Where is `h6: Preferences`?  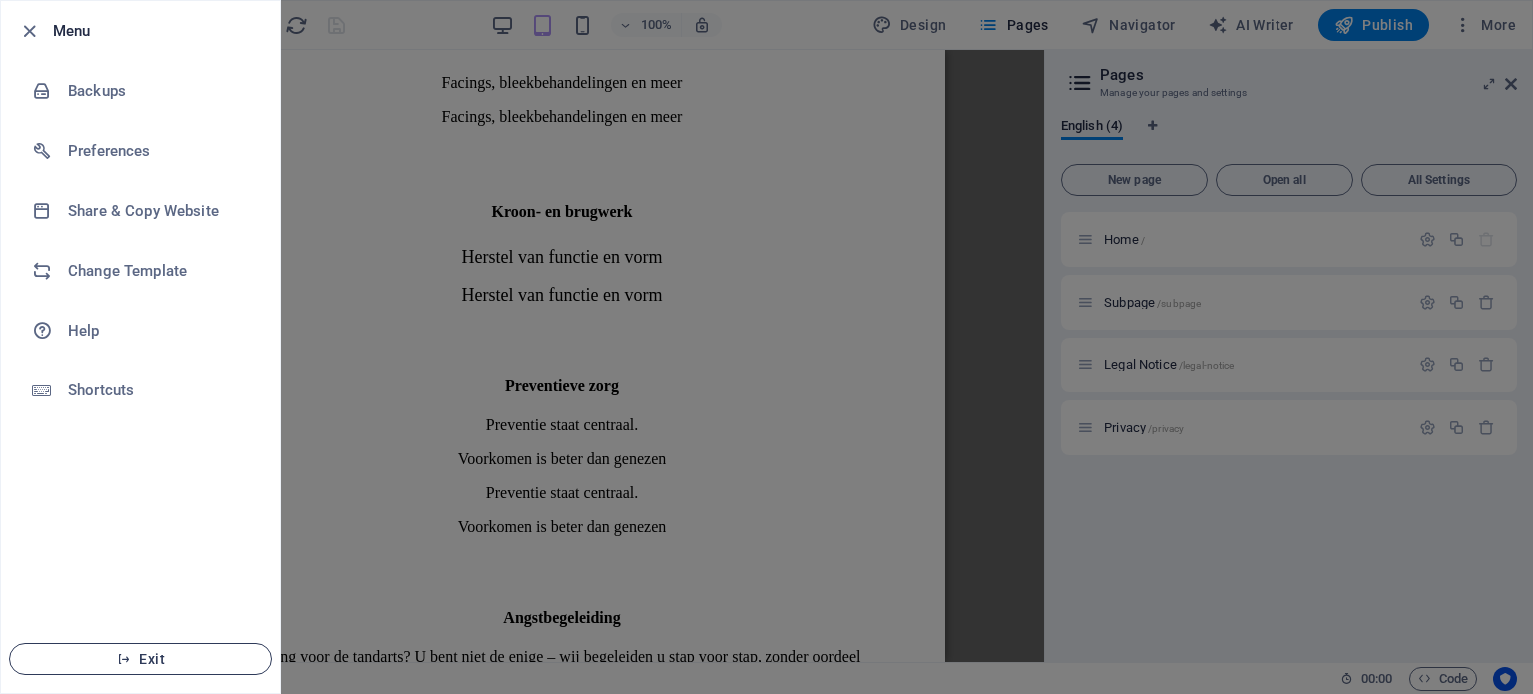
h6: Preferences is located at coordinates (160, 151).